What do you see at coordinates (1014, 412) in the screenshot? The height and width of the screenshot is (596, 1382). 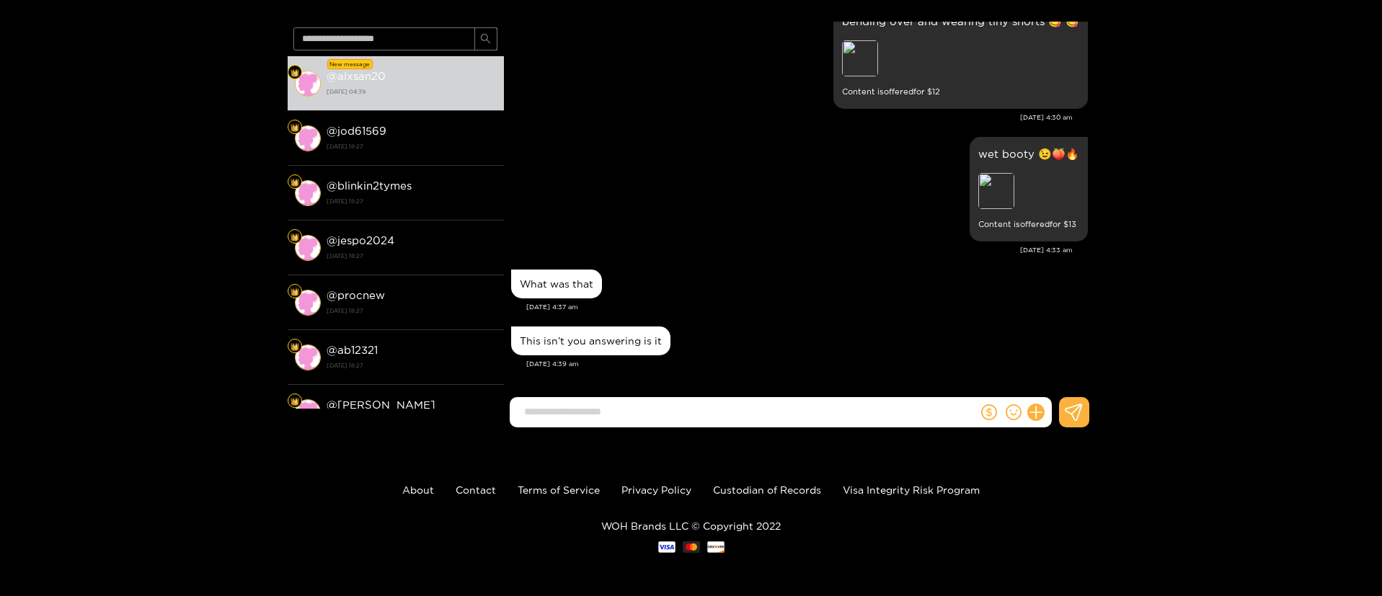 I see `span: smile` at bounding box center [1014, 412].